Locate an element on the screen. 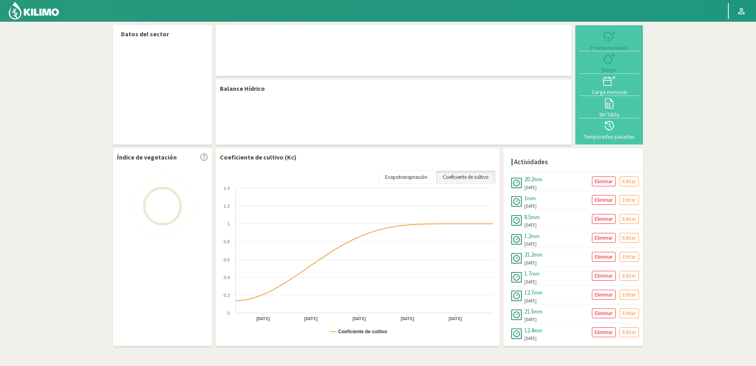 The image size is (756, 366). span: 8.5 is located at coordinates (527, 217).